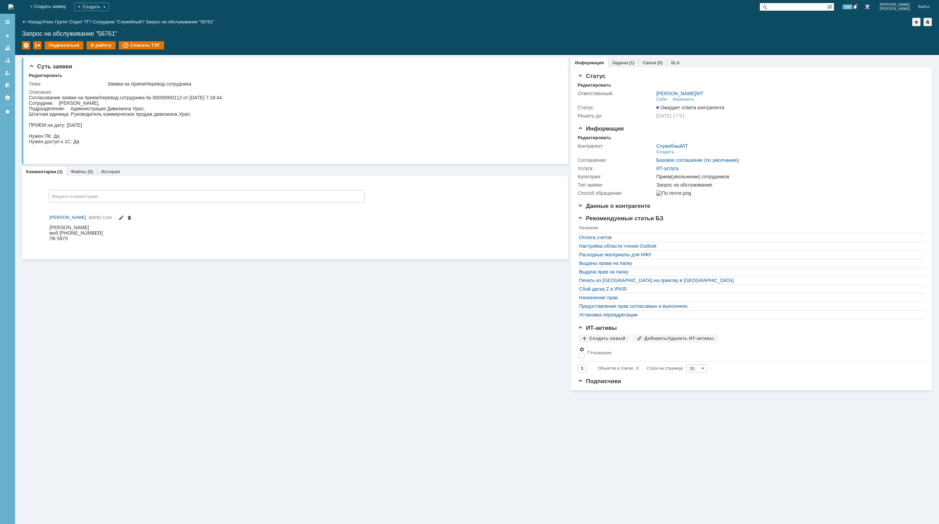 This screenshot has width=939, height=524. I want to click on span: Редактировать, so click(121, 218).